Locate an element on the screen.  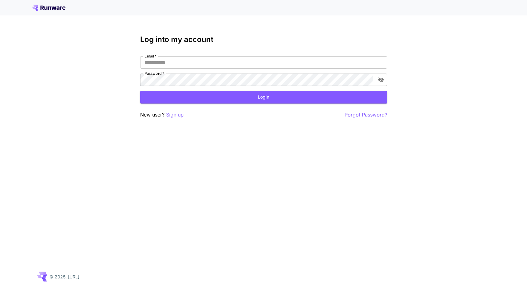
p: Forgot Password? is located at coordinates (366, 115).